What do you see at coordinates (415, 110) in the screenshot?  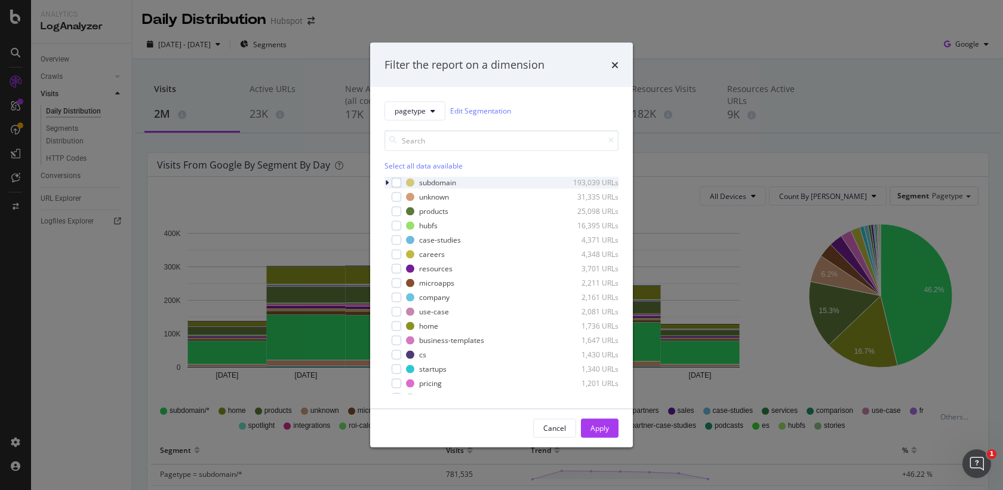 I see `button: pagetype` at bounding box center [415, 110].